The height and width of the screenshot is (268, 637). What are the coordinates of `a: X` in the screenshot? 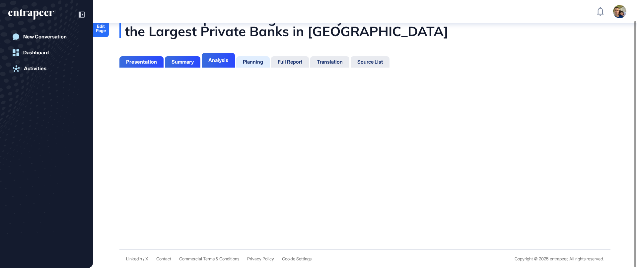 It's located at (147, 259).